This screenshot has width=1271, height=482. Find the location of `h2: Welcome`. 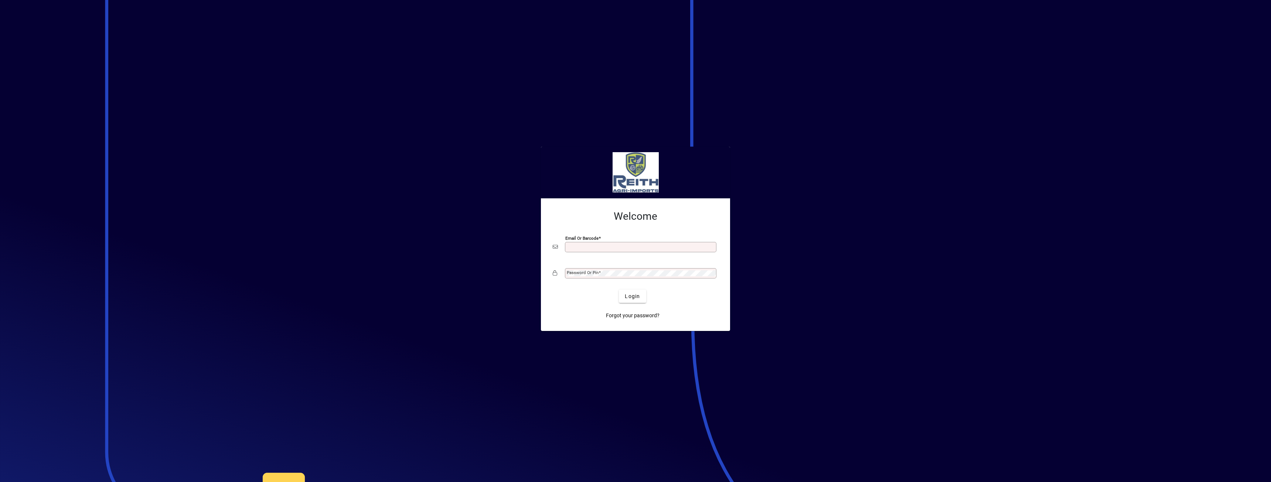

h2: Welcome is located at coordinates (635, 216).